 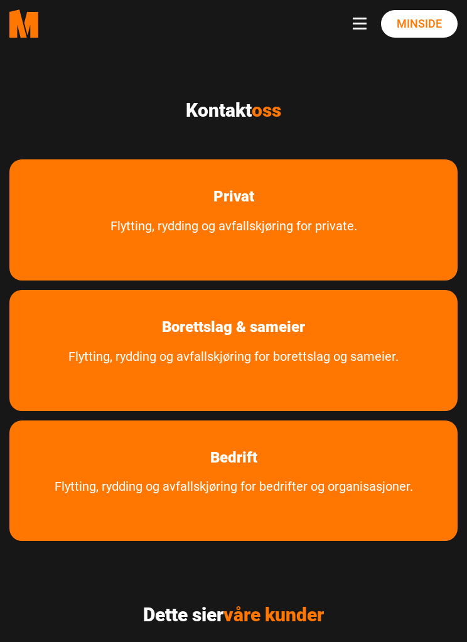 What do you see at coordinates (419, 24) in the screenshot?
I see `a: Minside` at bounding box center [419, 24].